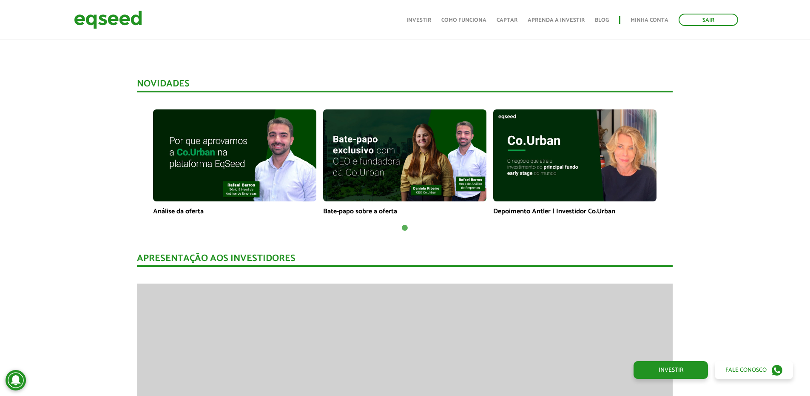  Describe the element at coordinates (649, 20) in the screenshot. I see `a: Minha conta` at that location.